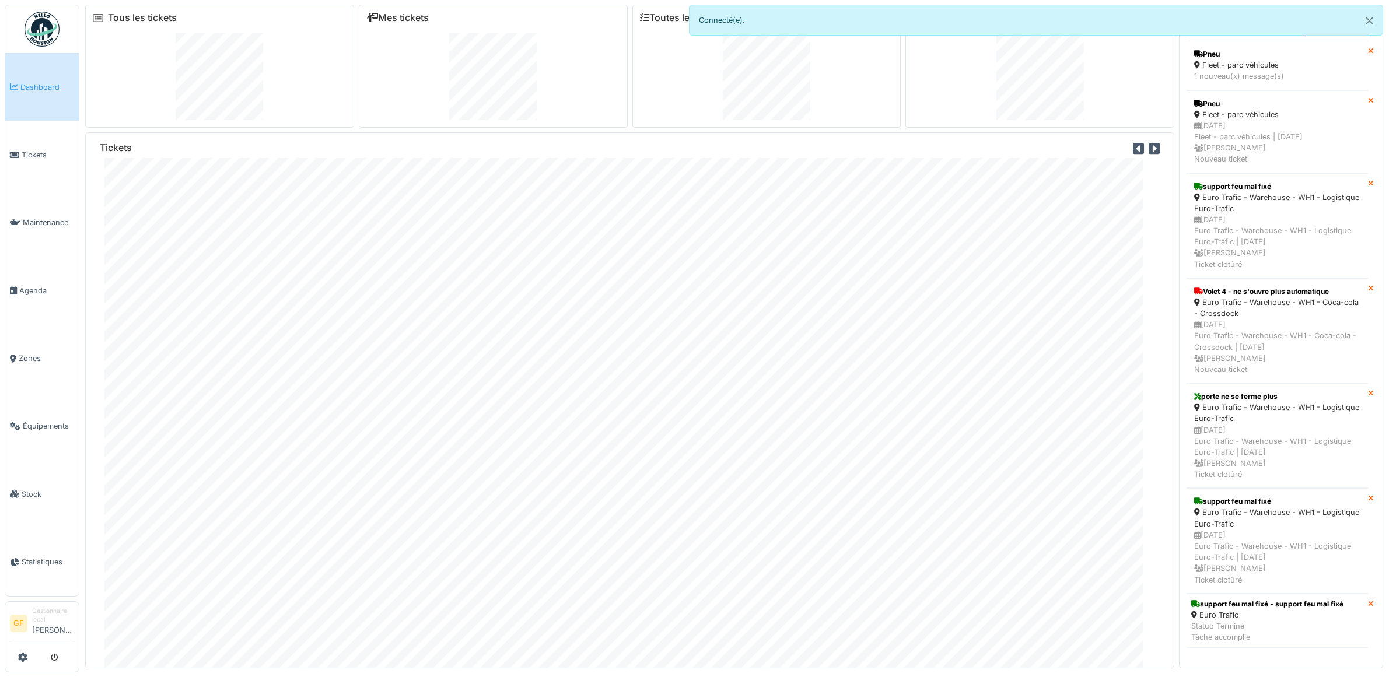  I want to click on a: Toutes les tâches, so click(683, 18).